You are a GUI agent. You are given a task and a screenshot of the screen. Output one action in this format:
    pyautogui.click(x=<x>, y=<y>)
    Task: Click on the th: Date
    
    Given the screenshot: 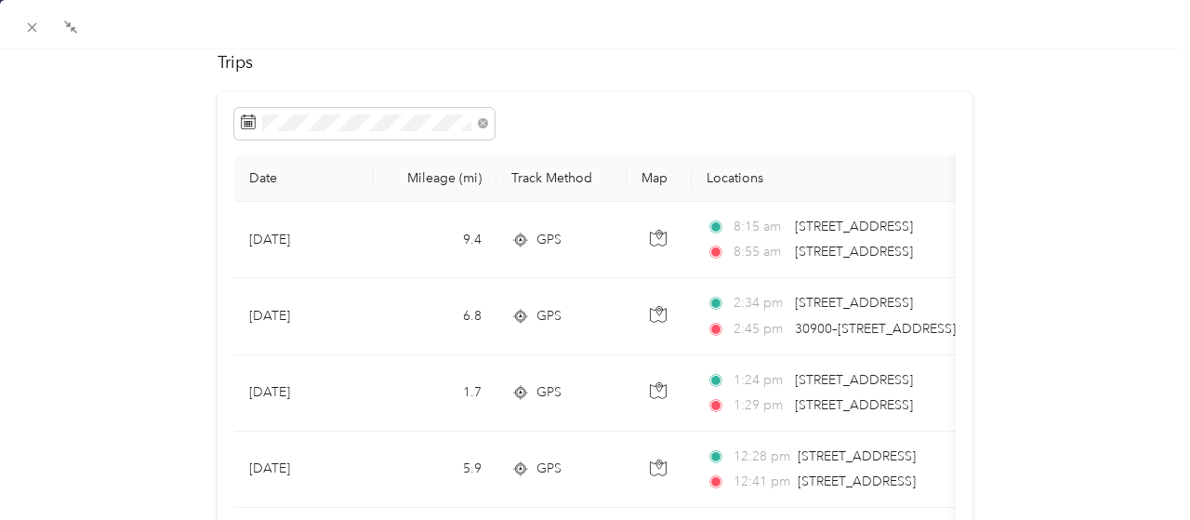 What is the action you would take?
    pyautogui.click(x=304, y=179)
    